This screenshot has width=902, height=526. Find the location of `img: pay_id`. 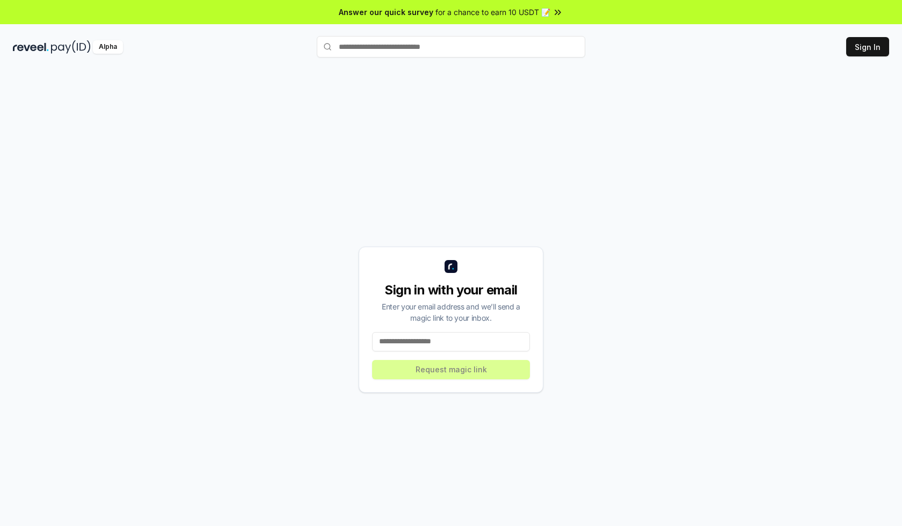

img: pay_id is located at coordinates (71, 47).